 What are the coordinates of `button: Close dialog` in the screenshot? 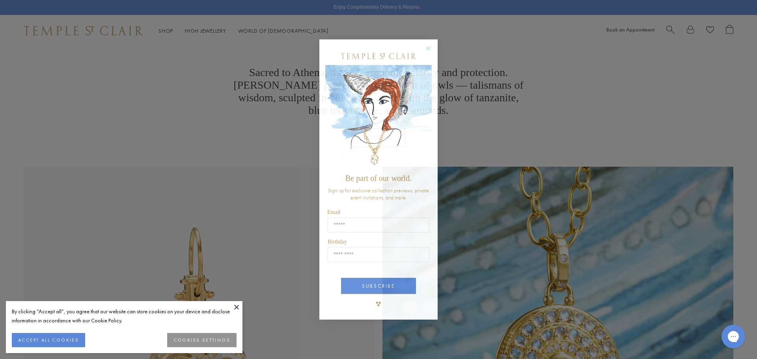 It's located at (432, 52).